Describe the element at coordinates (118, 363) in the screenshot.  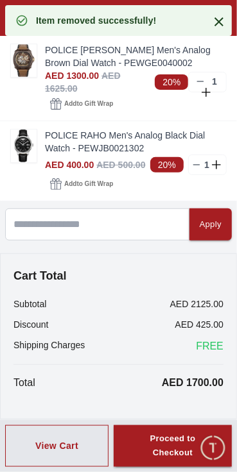
I see `div: Zoe` at that location.